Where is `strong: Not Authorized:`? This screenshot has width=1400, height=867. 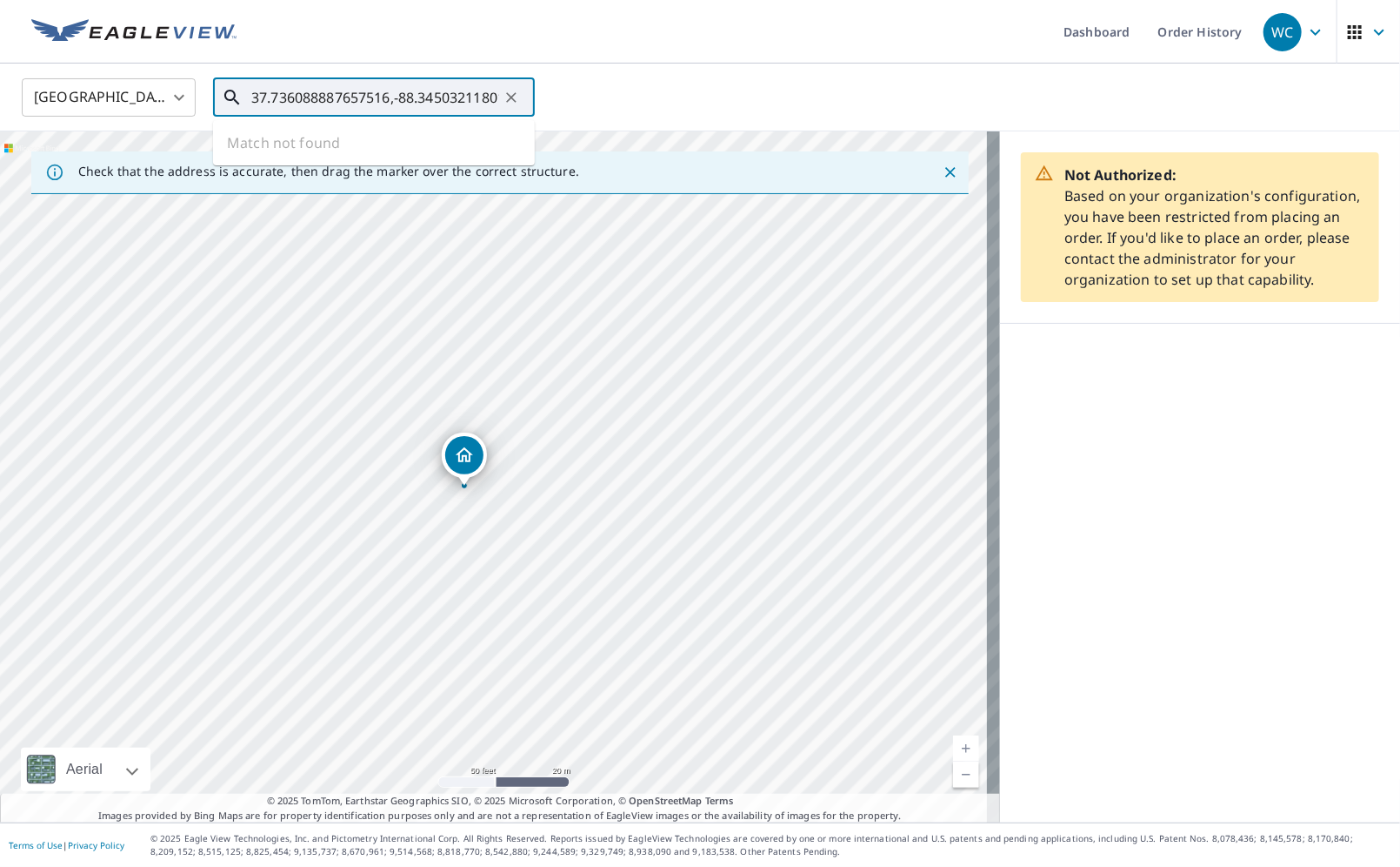
strong: Not Authorized: is located at coordinates (1121, 175).